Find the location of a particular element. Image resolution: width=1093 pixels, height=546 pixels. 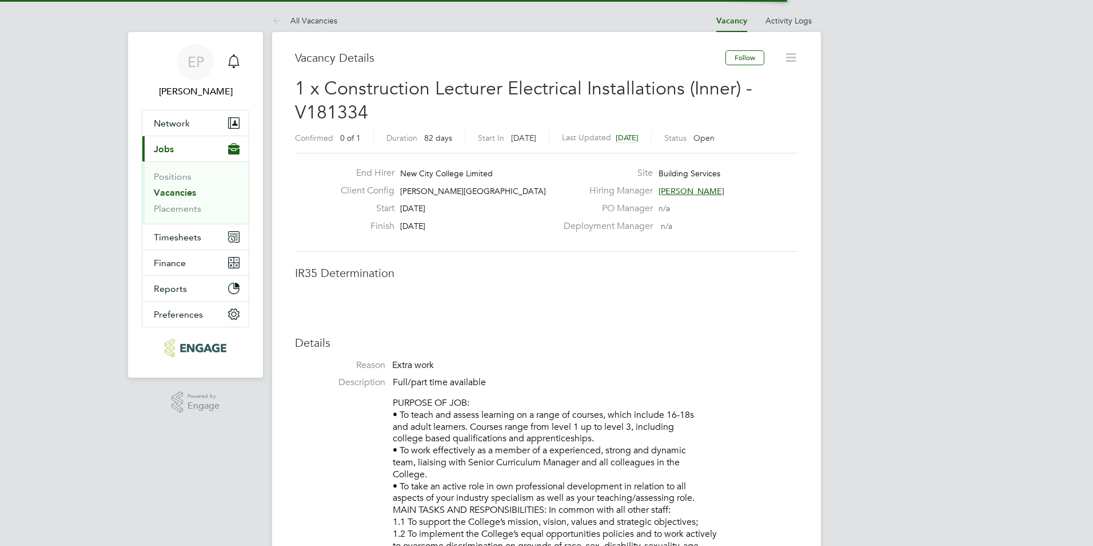

button: Network is located at coordinates (196, 123).